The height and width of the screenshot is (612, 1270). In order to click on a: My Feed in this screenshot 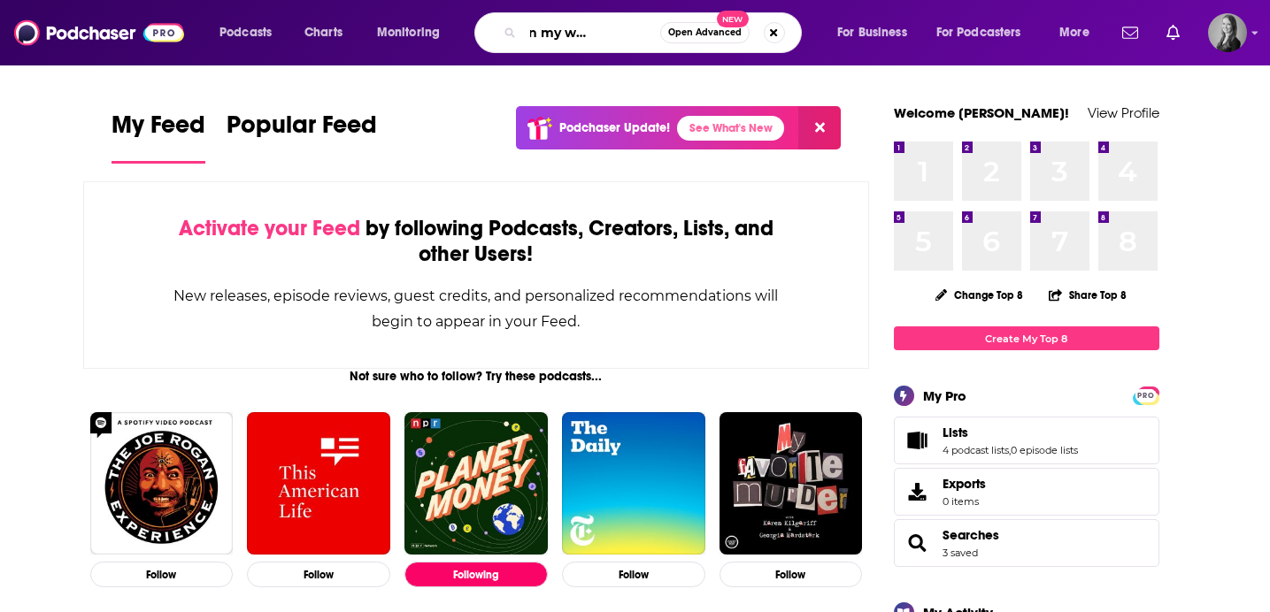, I will do `click(158, 136)`.